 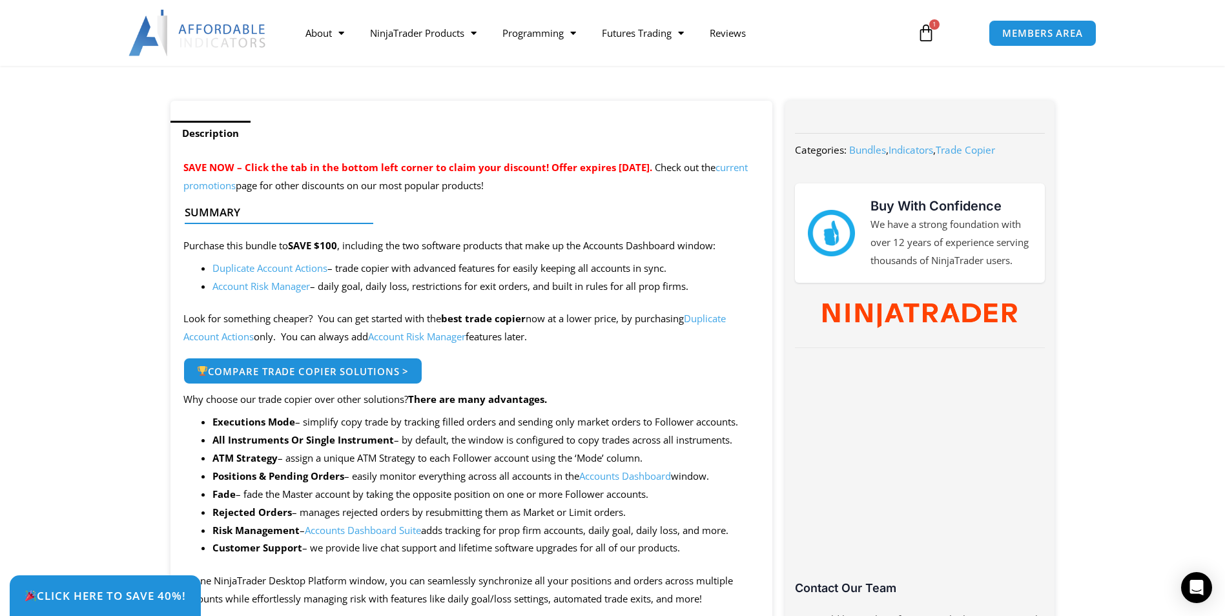 I want to click on a: 🏆Compare Trade Copier Solutions >, so click(x=303, y=371).